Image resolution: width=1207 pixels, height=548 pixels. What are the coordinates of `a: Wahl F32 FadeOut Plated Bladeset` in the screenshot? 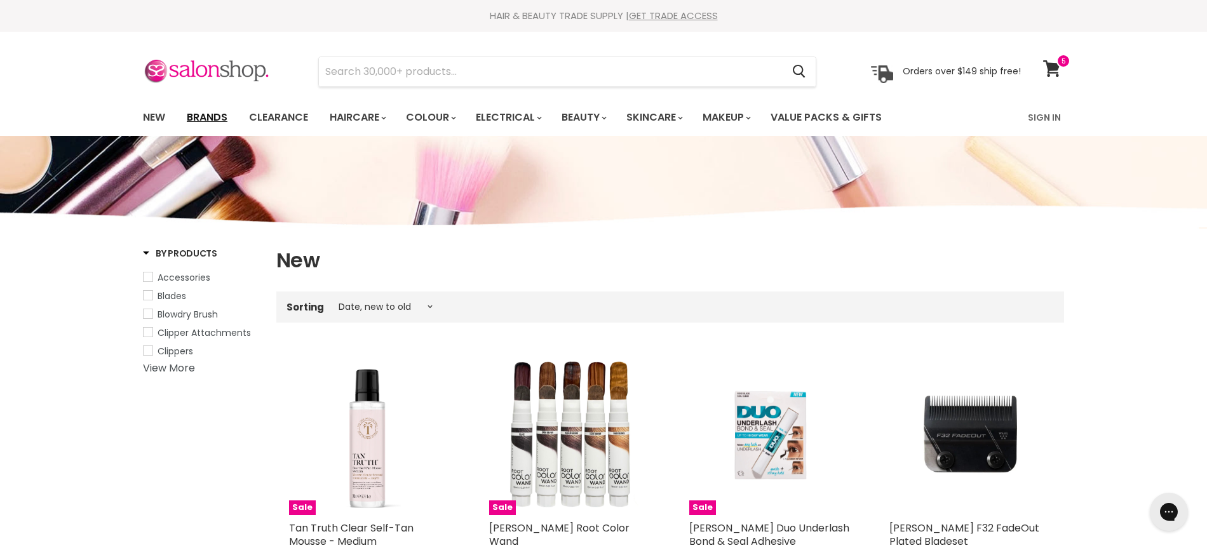 It's located at (970, 434).